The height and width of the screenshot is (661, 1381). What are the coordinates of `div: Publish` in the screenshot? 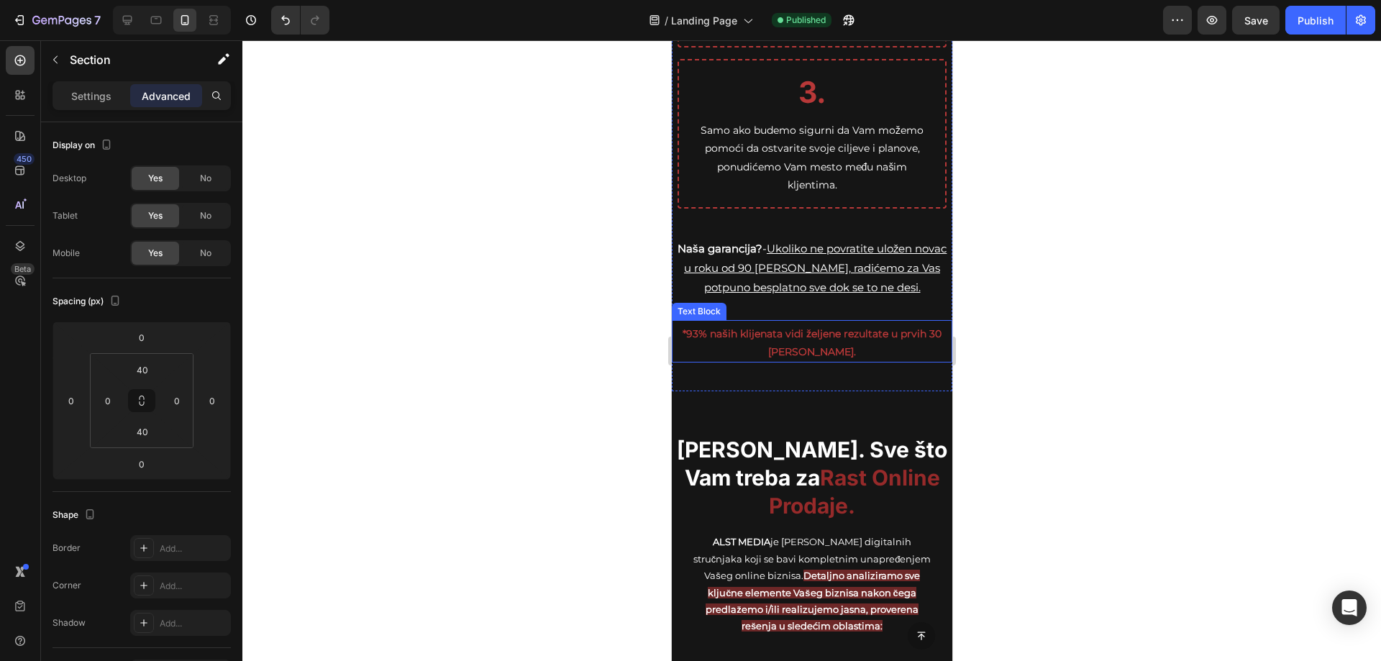 It's located at (1315, 20).